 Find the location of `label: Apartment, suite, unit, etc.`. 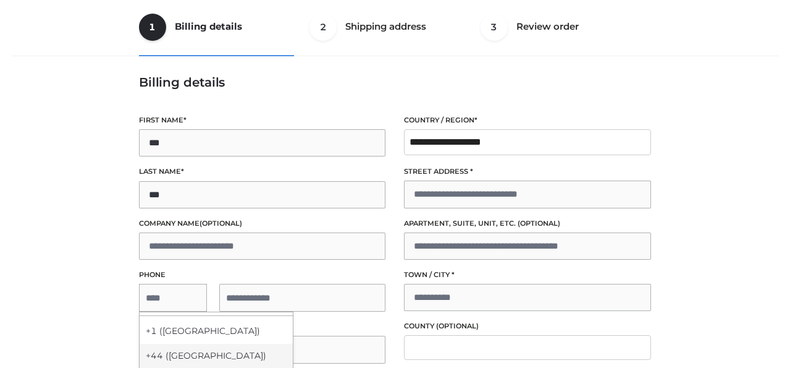

label: Apartment, suite, unit, etc. is located at coordinates (528, 223).